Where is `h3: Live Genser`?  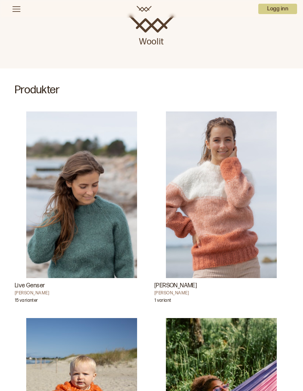 h3: Live Genser is located at coordinates (82, 286).